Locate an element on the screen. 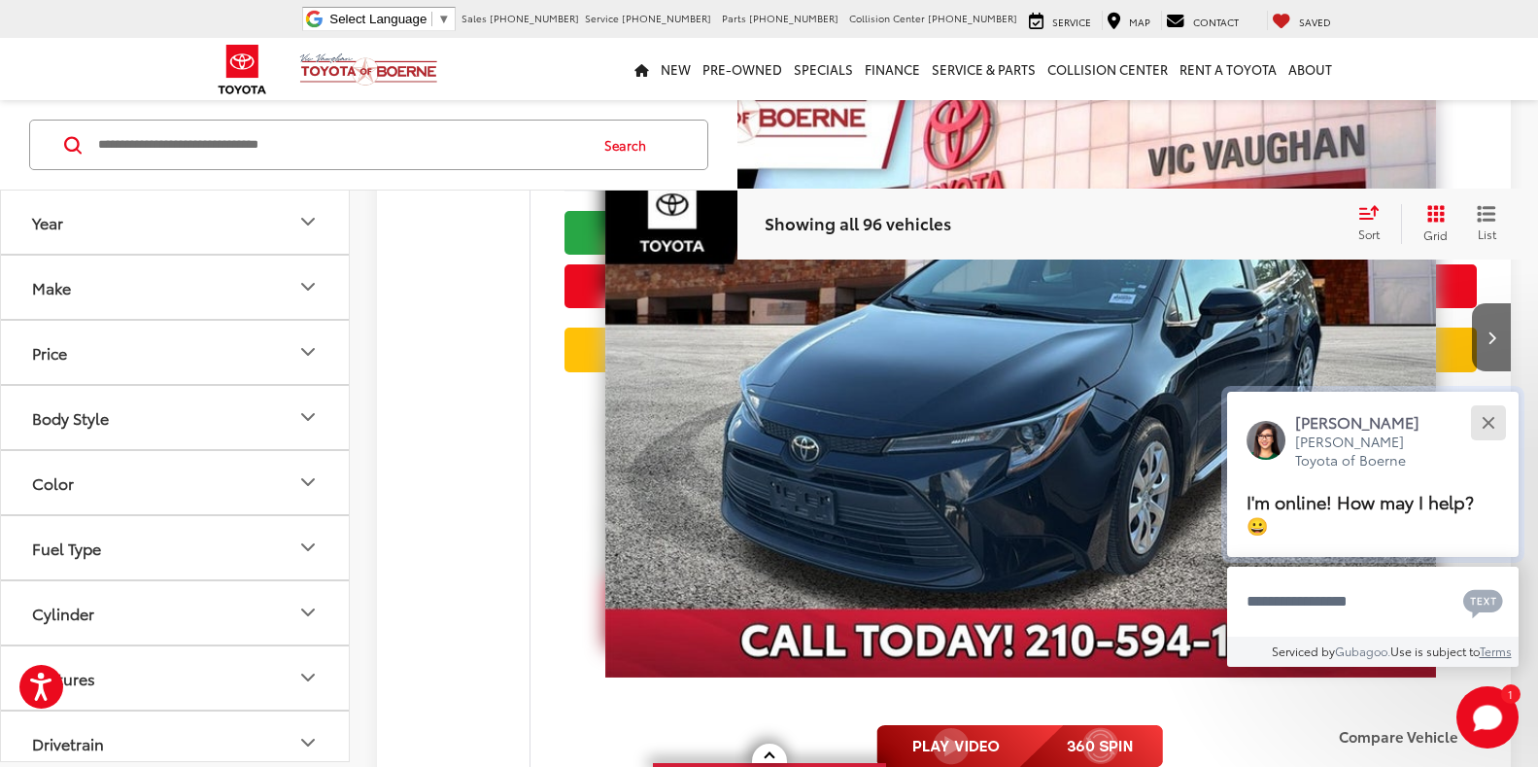 The height and width of the screenshot is (767, 1538). button: Chat with SMS is located at coordinates (1483, 600).